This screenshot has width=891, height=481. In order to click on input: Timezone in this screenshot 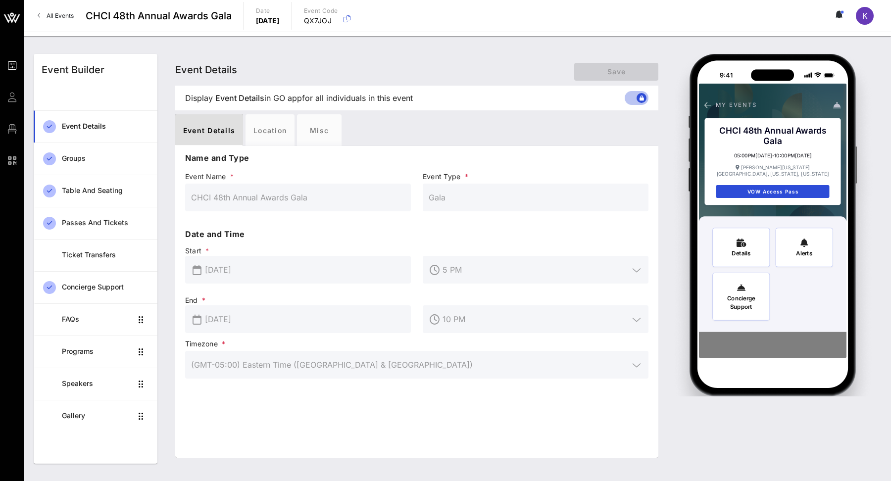, I will do `click(410, 365)`.